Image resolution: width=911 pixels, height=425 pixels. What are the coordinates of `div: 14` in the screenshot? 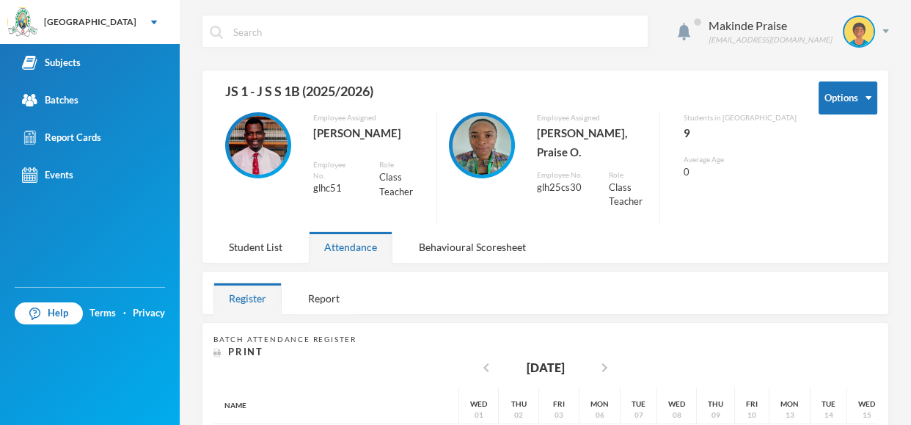 It's located at (829, 414).